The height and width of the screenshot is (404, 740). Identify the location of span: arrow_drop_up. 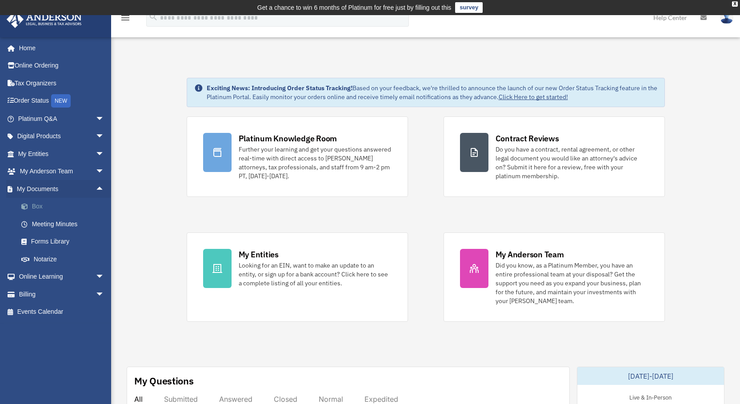
(104, 189).